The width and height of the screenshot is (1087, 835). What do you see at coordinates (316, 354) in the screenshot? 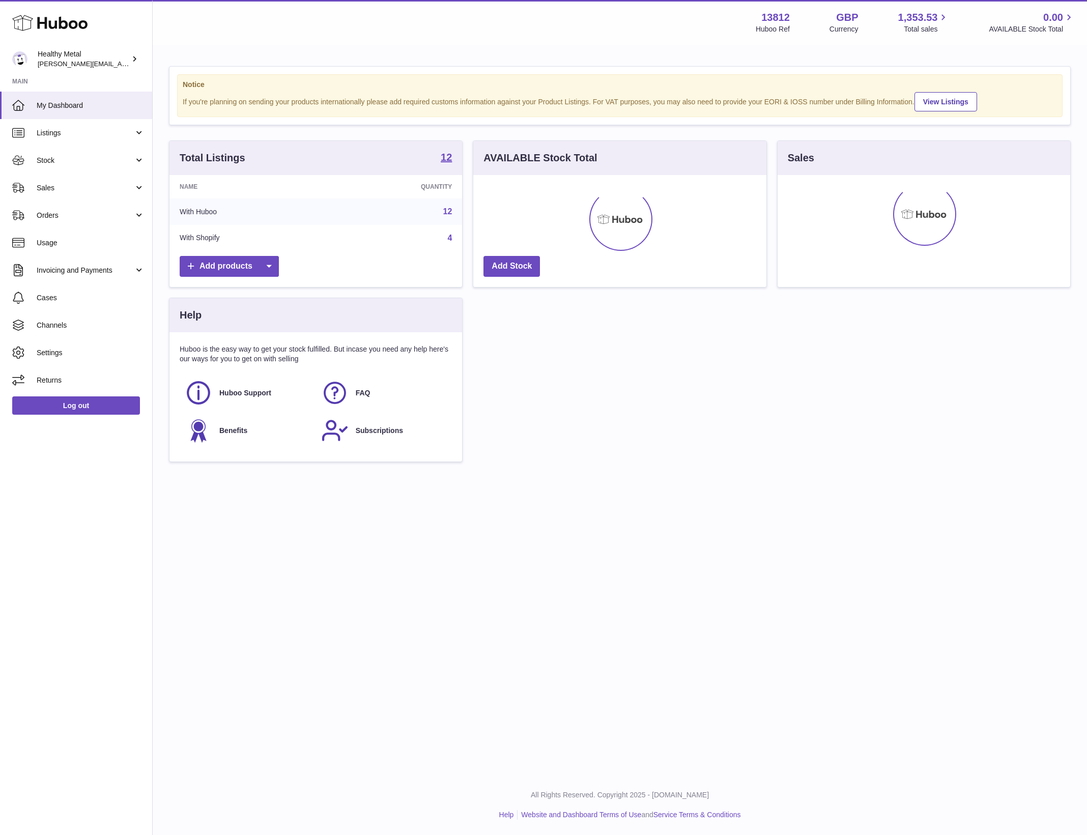
I see `p: Huboo is the easy way to get your stock fulfilled. But incase you need any help here's our ways f...` at bounding box center [316, 354].